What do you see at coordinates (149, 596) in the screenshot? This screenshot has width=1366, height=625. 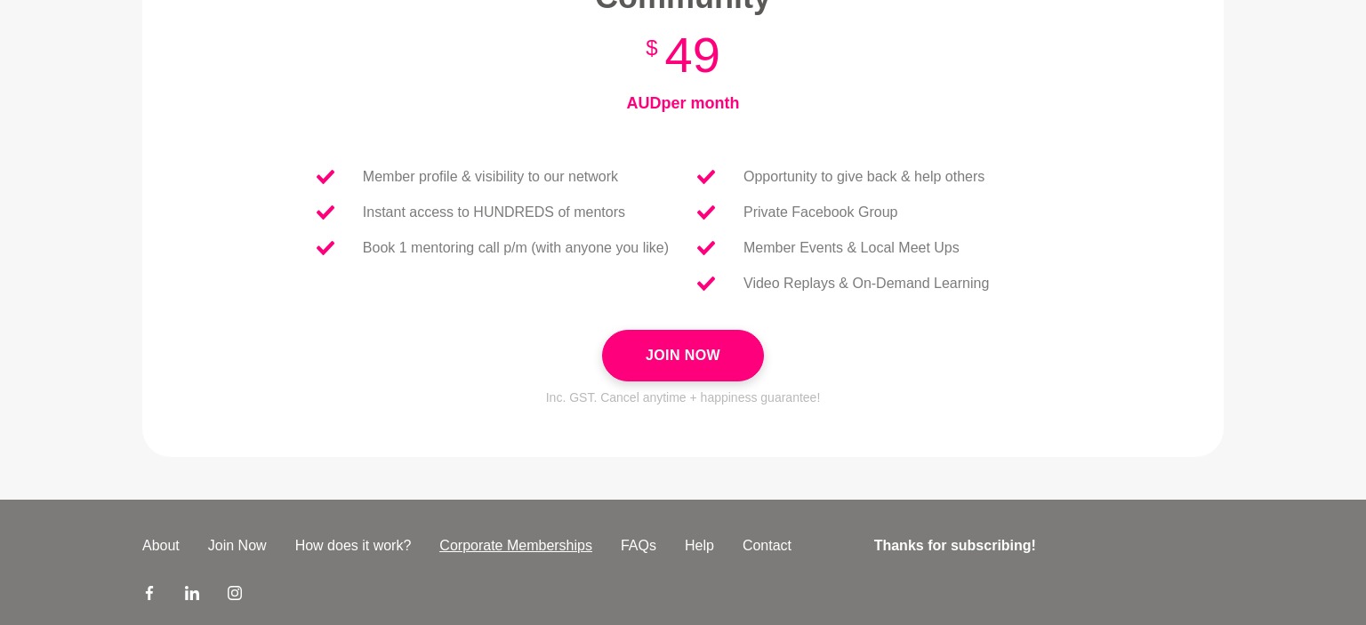 I see `a: Facebook` at bounding box center [149, 596].